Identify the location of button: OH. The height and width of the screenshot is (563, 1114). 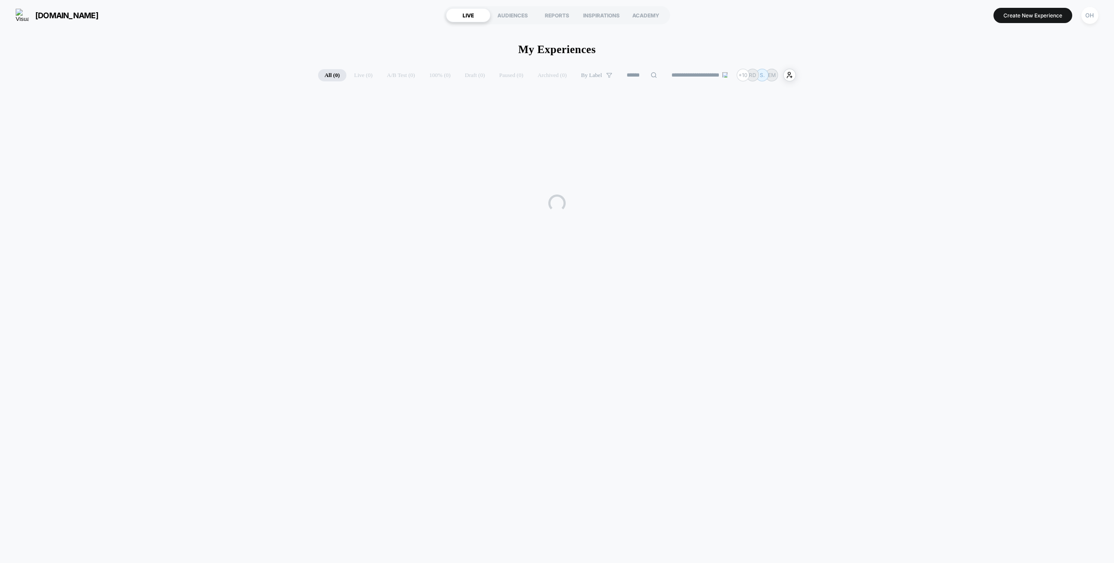
(1089, 15).